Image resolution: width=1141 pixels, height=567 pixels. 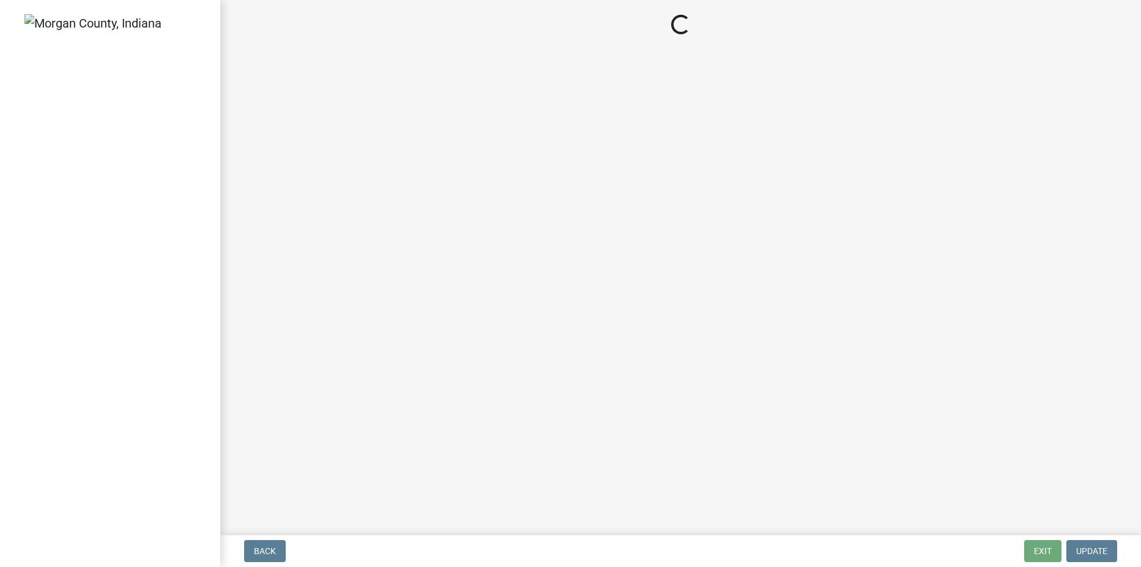 What do you see at coordinates (265, 551) in the screenshot?
I see `span: Back` at bounding box center [265, 551].